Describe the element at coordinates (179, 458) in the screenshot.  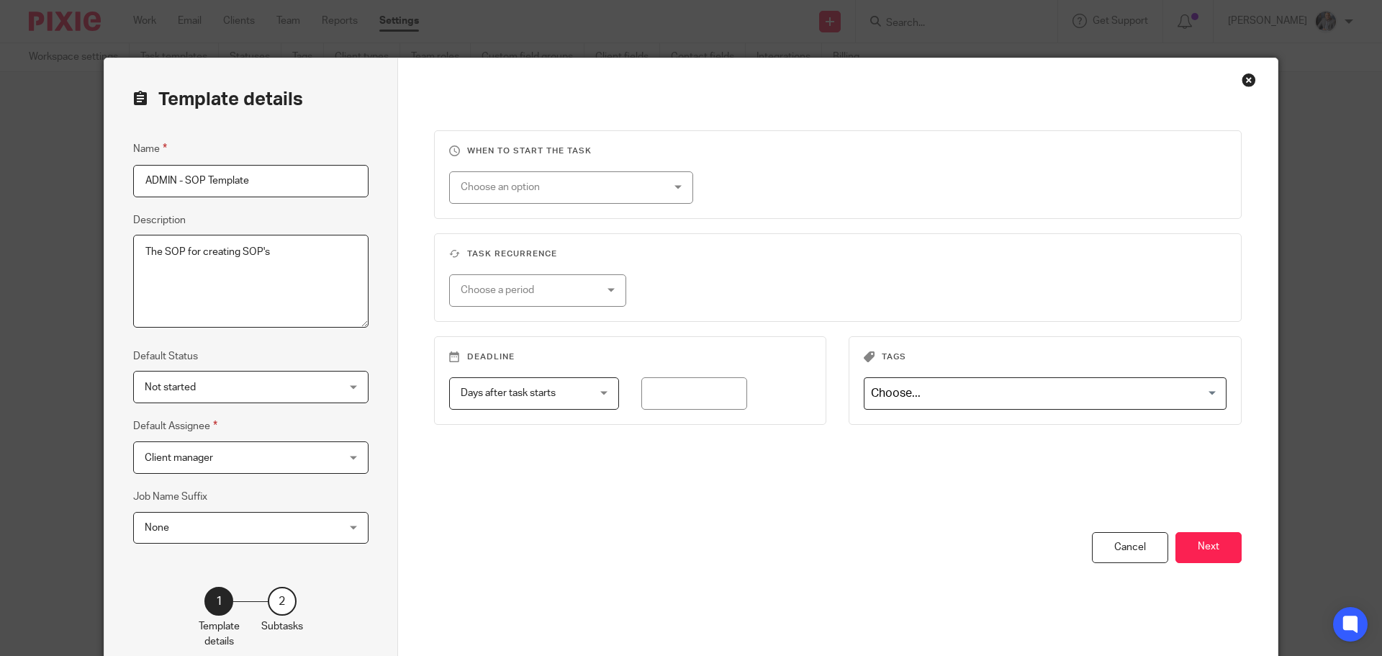
I see `span: Client manager` at that location.